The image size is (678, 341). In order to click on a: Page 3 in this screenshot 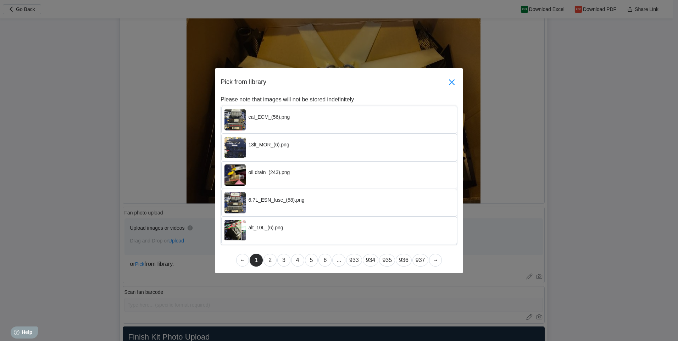, I will do `click(284, 260)`.